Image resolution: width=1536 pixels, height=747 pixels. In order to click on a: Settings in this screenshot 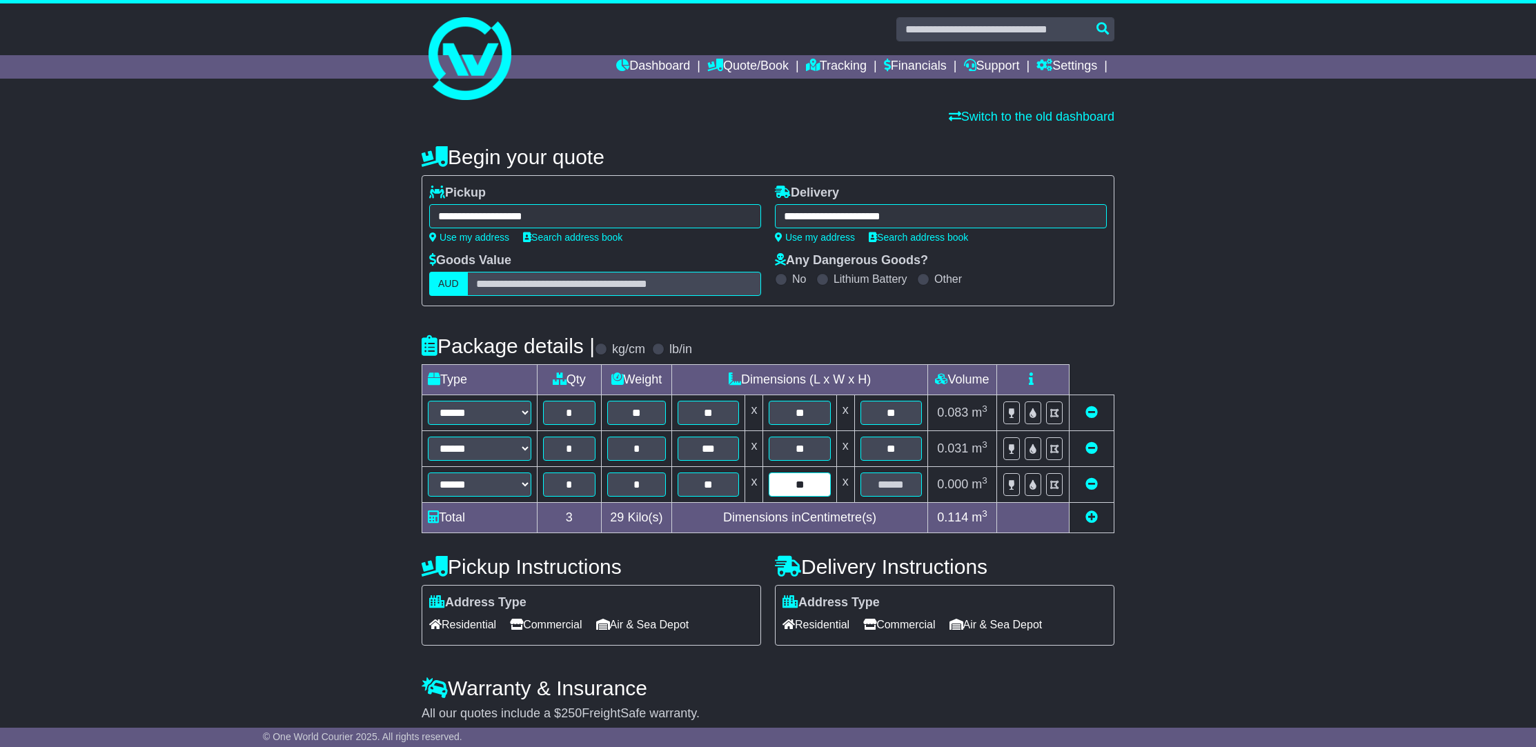, I will do `click(1067, 67)`.